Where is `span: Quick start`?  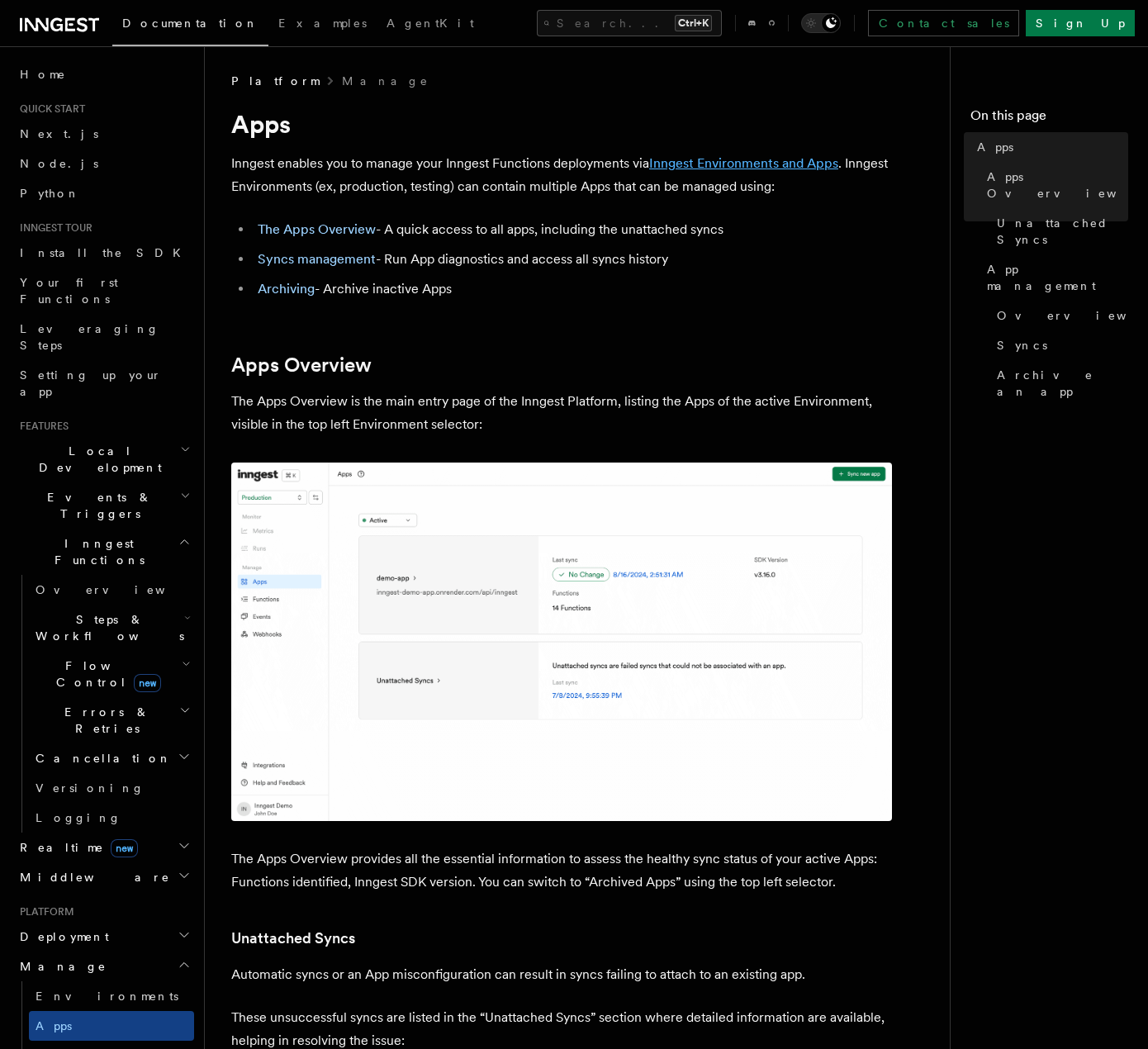 span: Quick start is located at coordinates (49, 109).